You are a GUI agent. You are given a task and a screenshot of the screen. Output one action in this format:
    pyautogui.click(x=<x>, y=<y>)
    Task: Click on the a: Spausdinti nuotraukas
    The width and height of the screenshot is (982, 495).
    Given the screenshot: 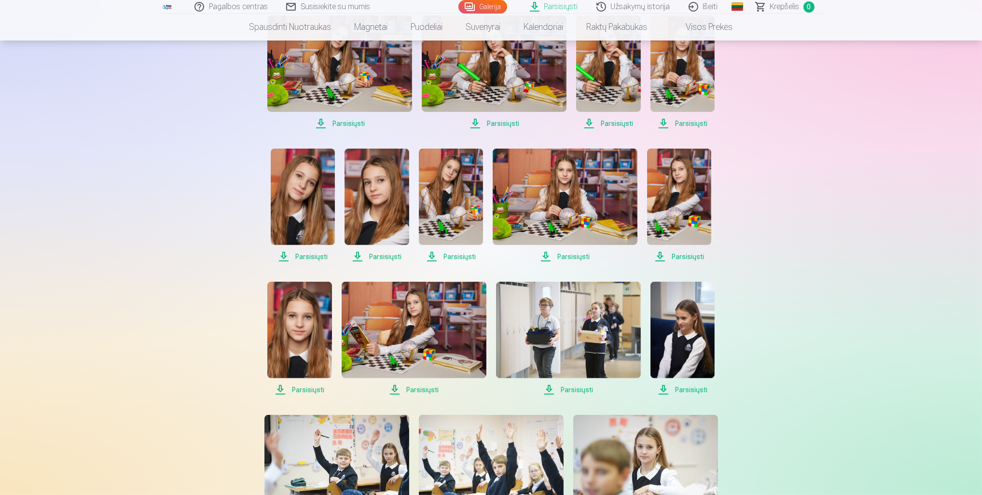 What is the action you would take?
    pyautogui.click(x=291, y=27)
    